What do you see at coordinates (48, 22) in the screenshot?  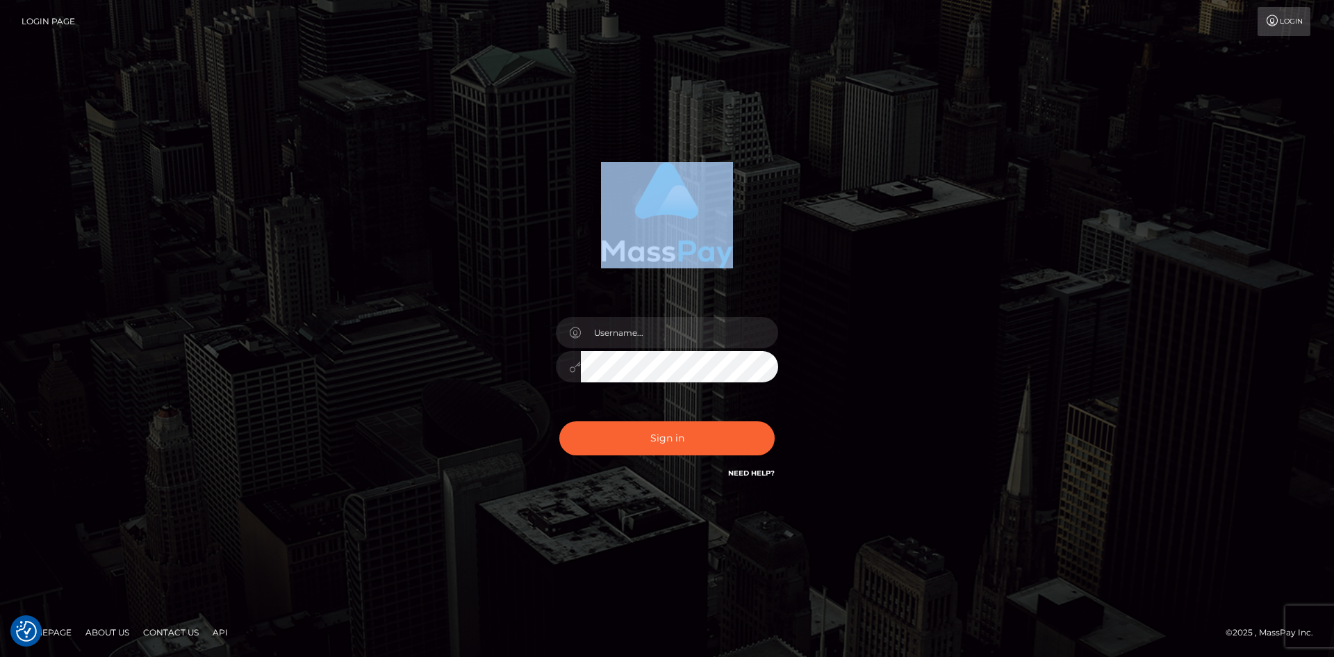 I see `a: Login Page` at bounding box center [48, 22].